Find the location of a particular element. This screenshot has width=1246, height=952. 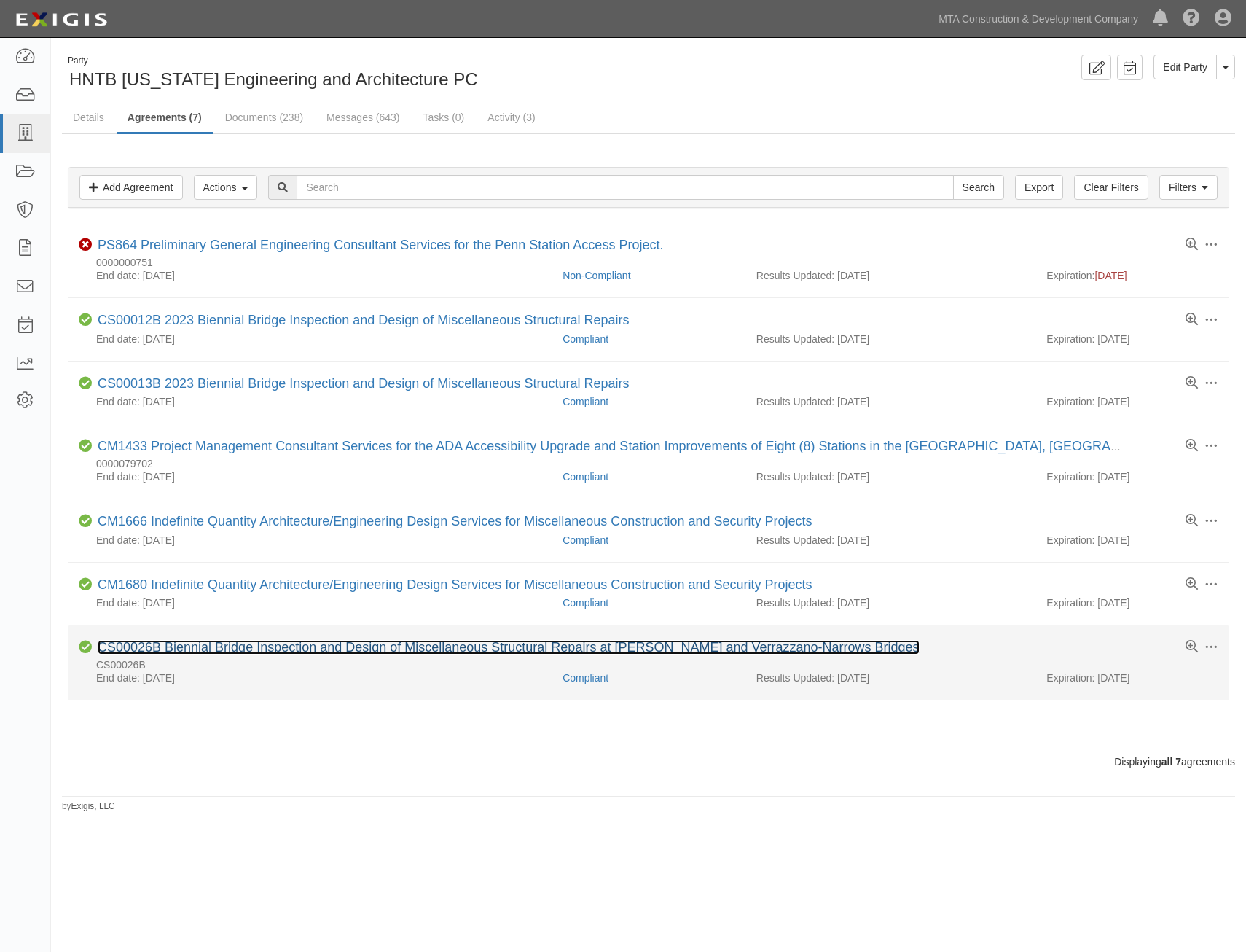

a: PS864 Preliminary General Engineering Consultant Services for the Penn Station Access Project. is located at coordinates (380, 245).